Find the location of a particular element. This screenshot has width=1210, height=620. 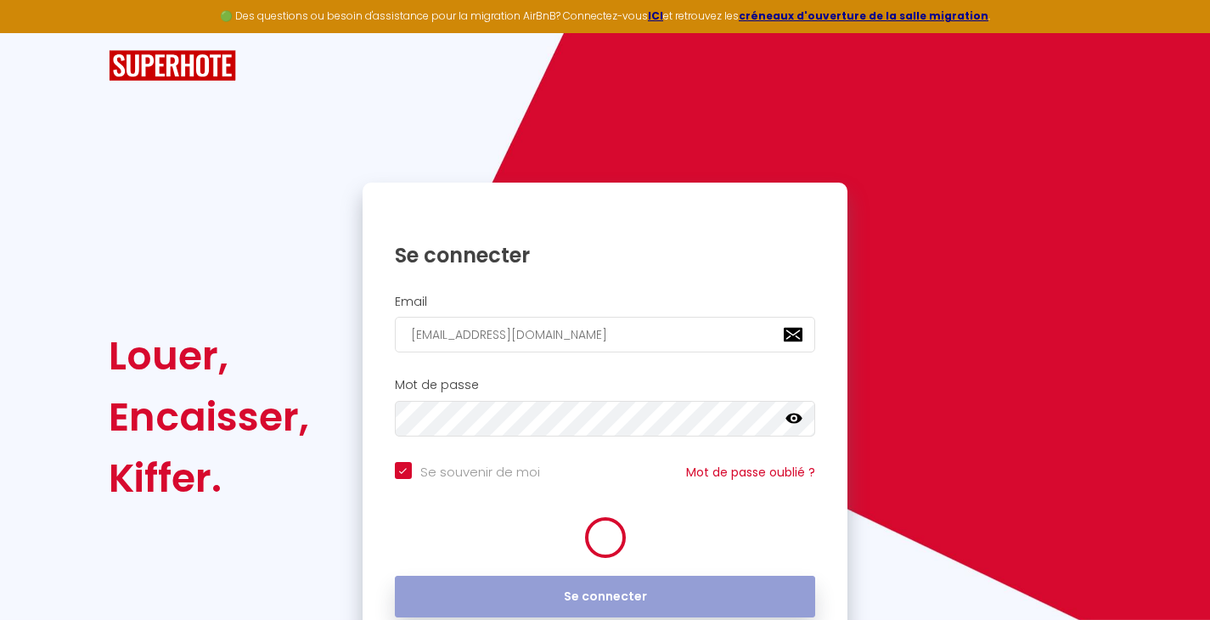

a: ICI is located at coordinates (656, 15).